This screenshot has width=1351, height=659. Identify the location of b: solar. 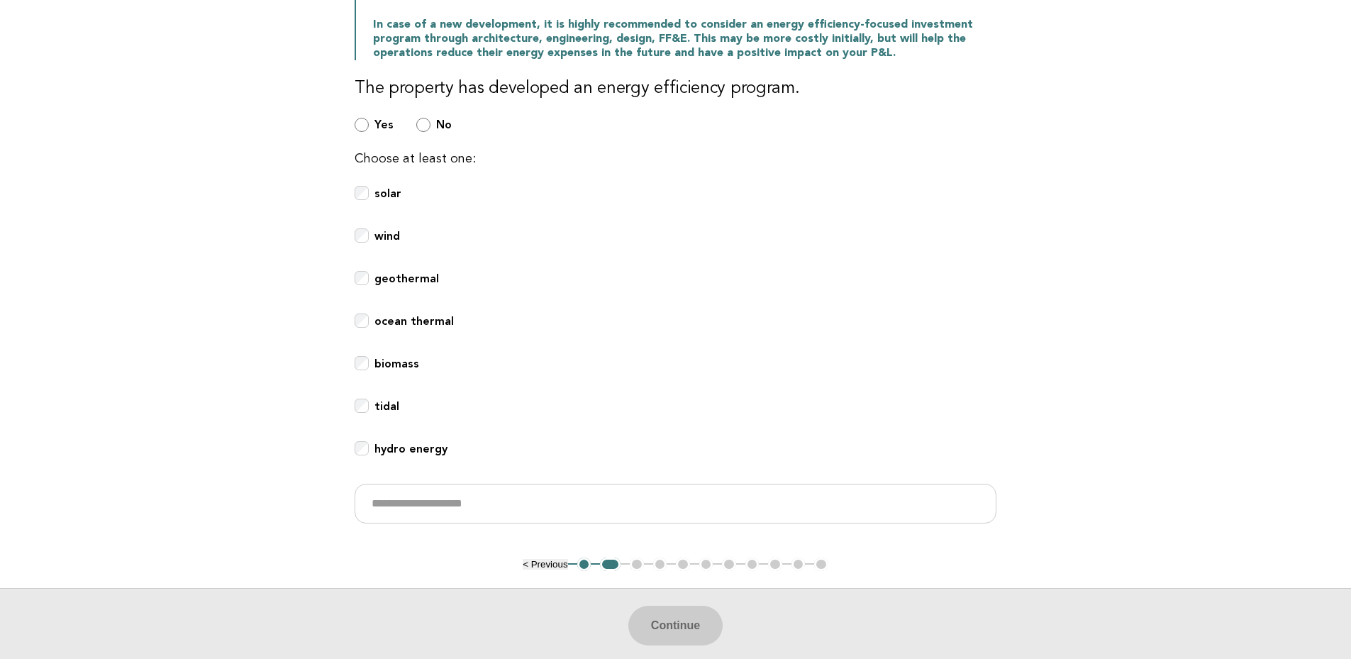
(388, 193).